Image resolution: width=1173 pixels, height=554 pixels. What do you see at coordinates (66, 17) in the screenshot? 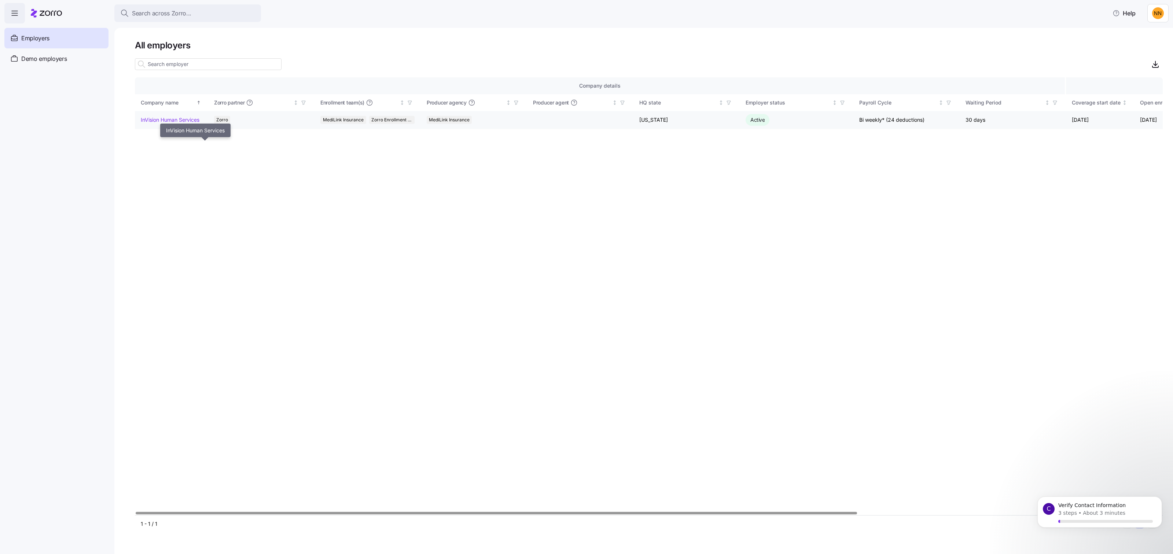
I see `span: Verify Contact Information` at bounding box center [66, 17].